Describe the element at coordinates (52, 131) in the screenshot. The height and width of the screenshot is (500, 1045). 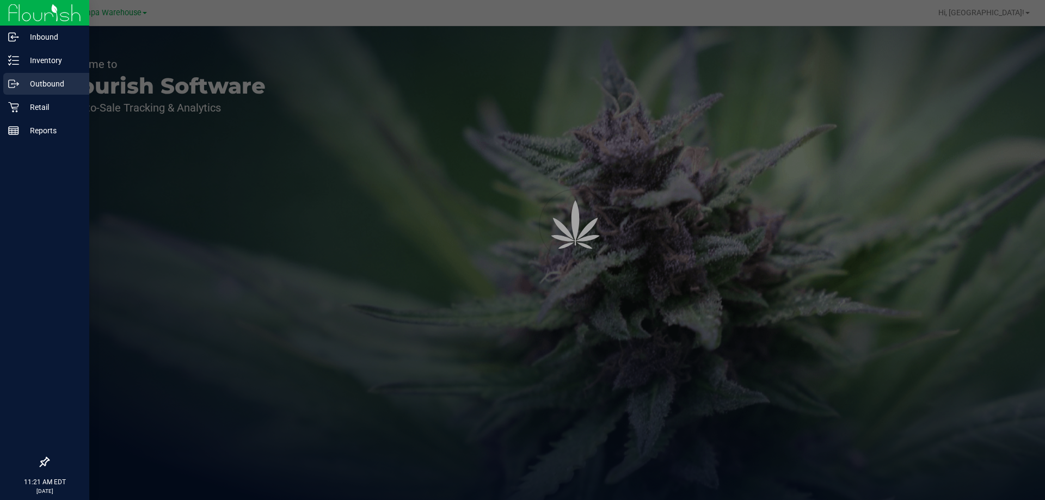
I see `p: Reports` at that location.